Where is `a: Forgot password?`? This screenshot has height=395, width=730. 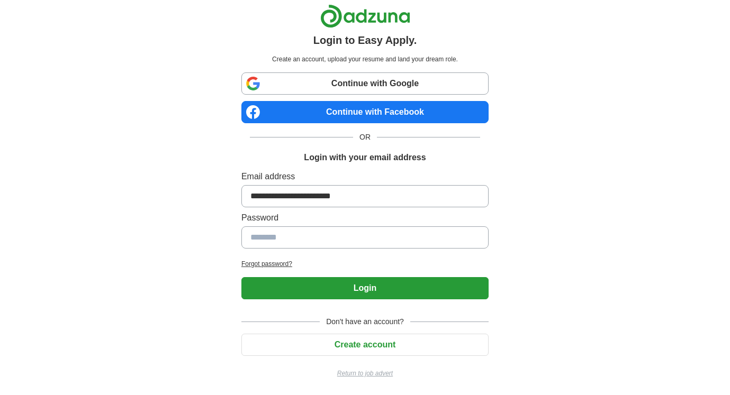
a: Forgot password? is located at coordinates (365, 264).